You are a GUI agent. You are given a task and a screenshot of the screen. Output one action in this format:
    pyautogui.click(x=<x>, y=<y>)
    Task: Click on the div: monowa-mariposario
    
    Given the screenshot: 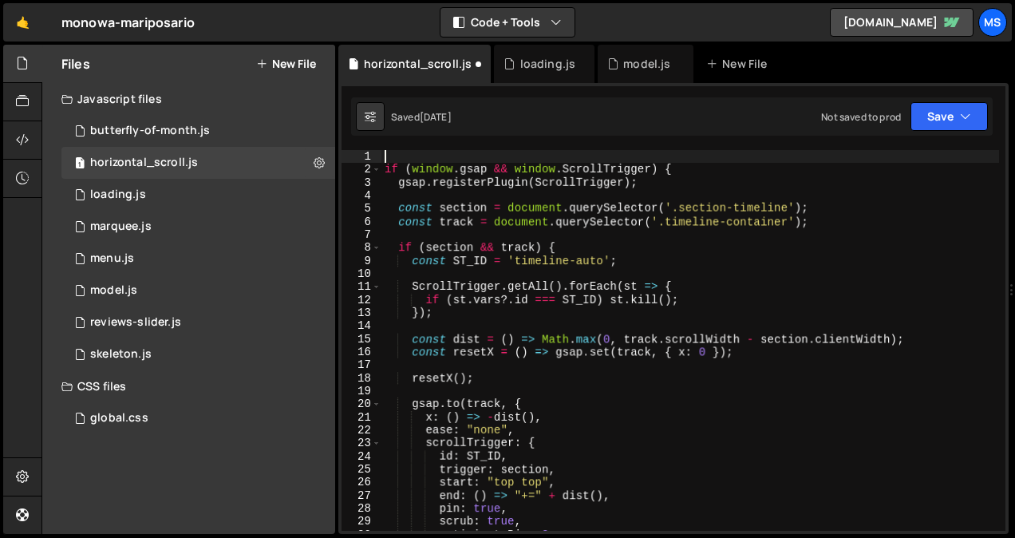 What is the action you would take?
    pyautogui.click(x=128, y=22)
    